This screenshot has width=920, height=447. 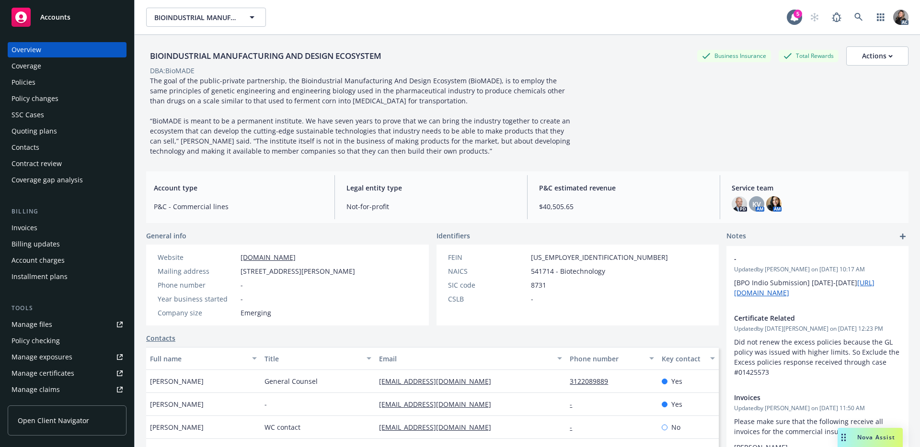 What do you see at coordinates (55, 17) in the screenshot?
I see `span: Accounts` at bounding box center [55, 17].